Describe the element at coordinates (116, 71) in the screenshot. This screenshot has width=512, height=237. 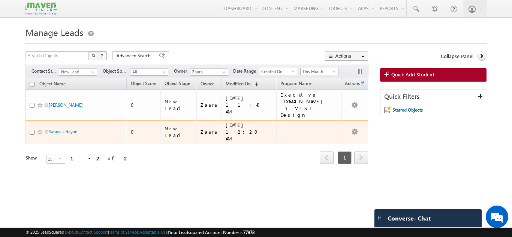
I see `span: Object Source` at that location.